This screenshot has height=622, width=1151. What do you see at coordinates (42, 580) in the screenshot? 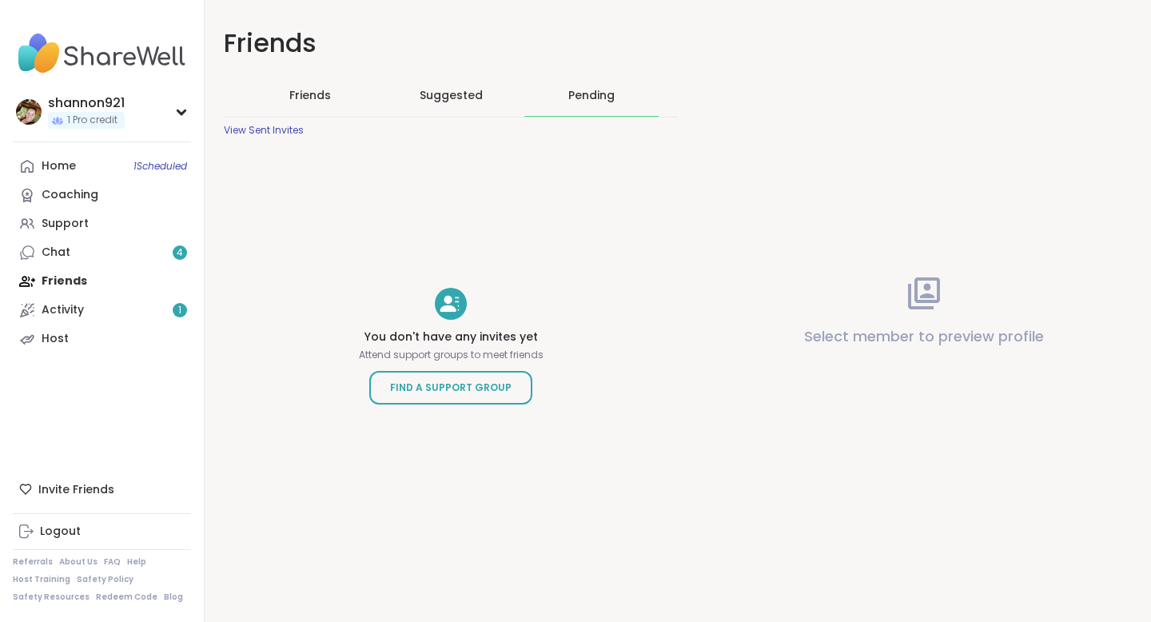
I see `a: Host Training` at bounding box center [42, 580].